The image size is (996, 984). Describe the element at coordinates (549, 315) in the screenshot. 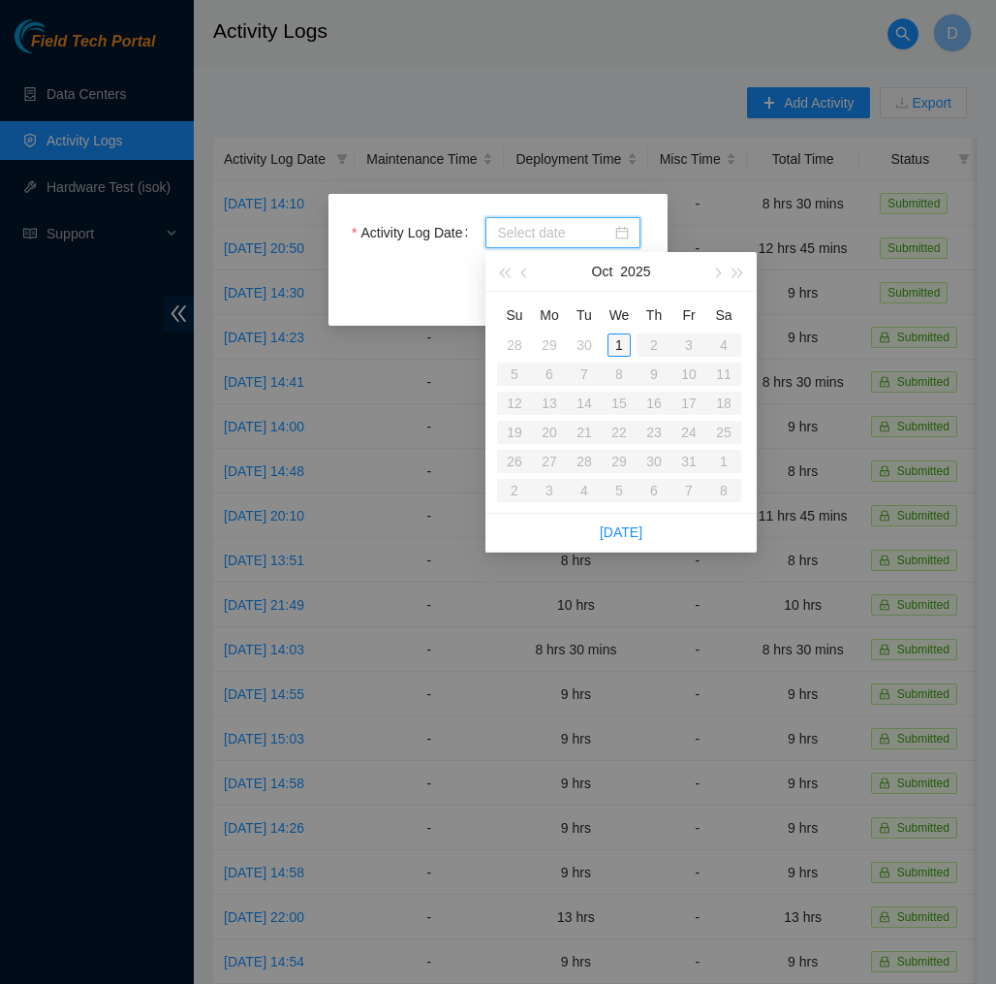

I see `th: Mo` at that location.